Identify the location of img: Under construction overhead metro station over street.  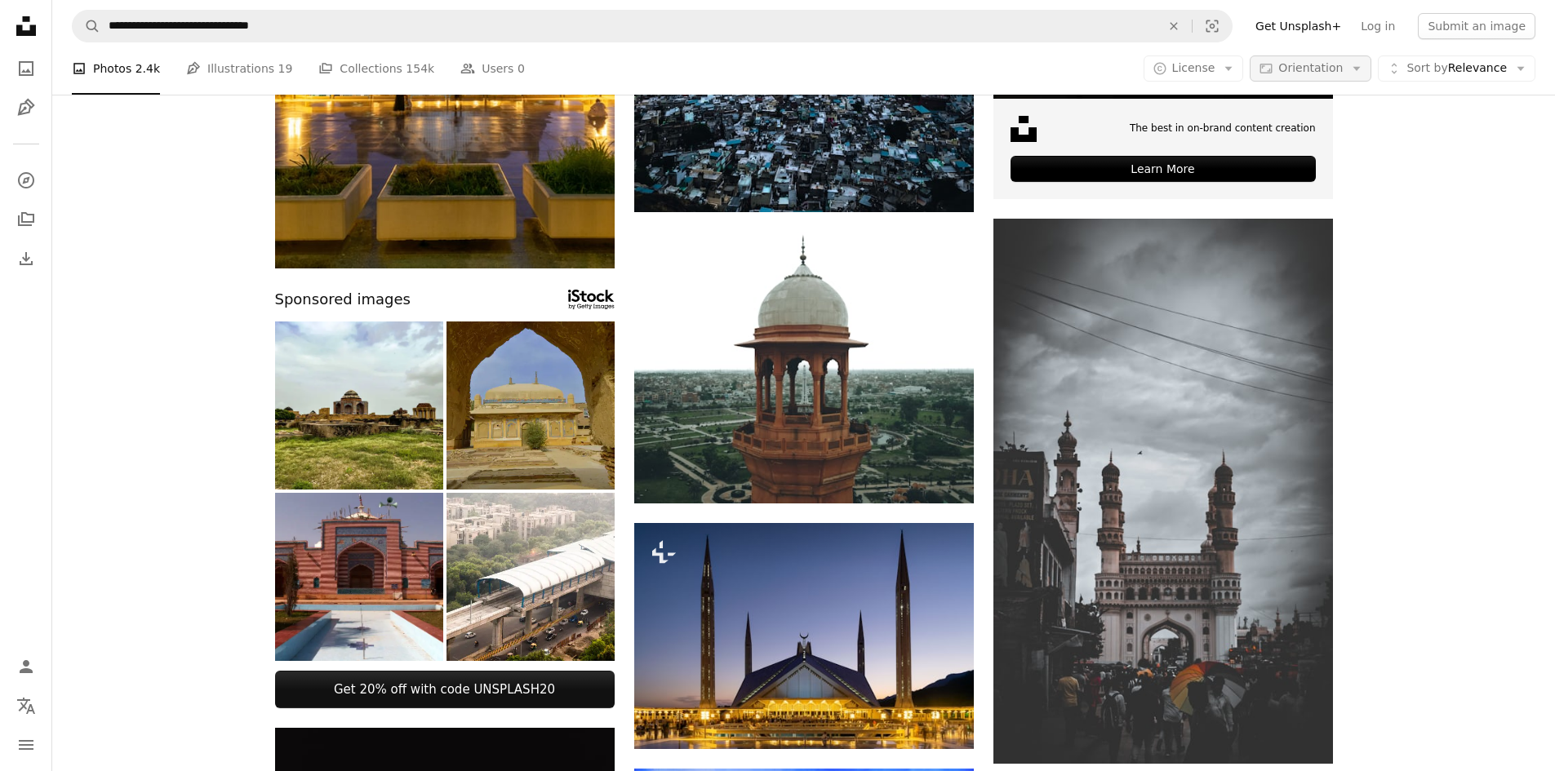
(530, 577).